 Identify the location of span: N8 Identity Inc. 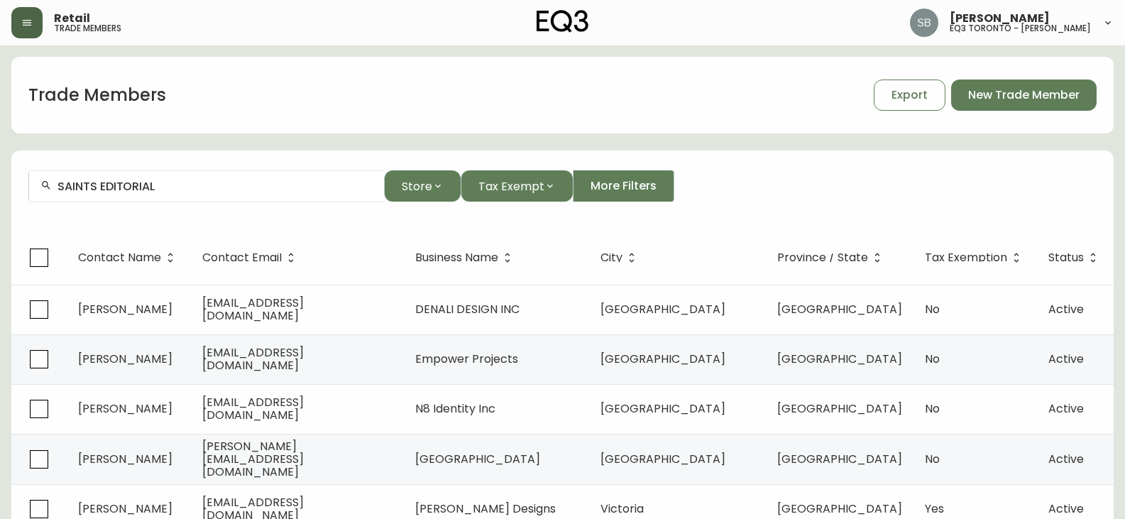
(455, 408).